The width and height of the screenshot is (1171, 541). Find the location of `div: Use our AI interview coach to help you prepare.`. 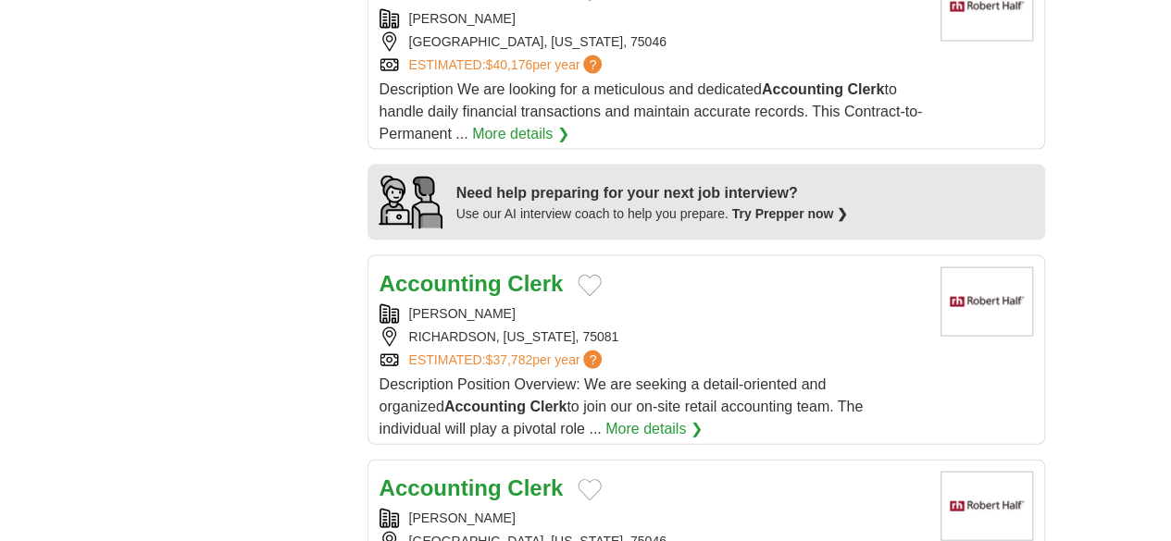

div: Use our AI interview coach to help you prepare. is located at coordinates (652, 214).